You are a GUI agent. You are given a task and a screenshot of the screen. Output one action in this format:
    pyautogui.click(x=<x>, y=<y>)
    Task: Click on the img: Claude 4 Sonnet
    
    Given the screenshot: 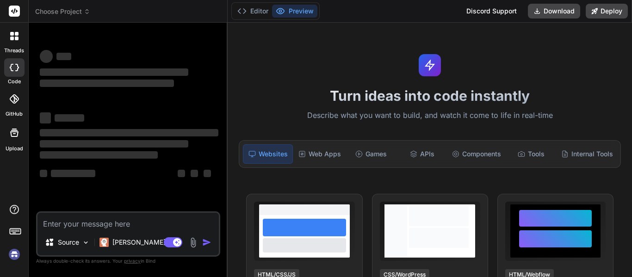 What is the action you would take?
    pyautogui.click(x=104, y=242)
    